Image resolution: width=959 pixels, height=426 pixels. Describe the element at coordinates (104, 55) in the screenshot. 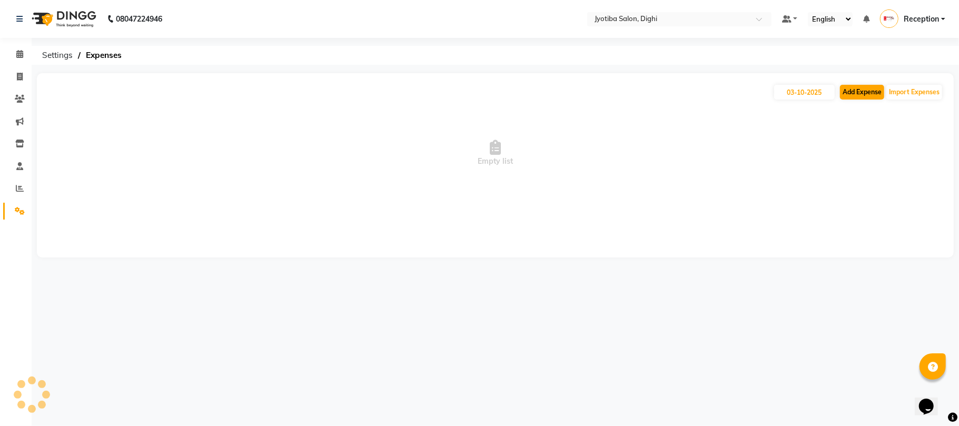

I see `span: Expenses` at that location.